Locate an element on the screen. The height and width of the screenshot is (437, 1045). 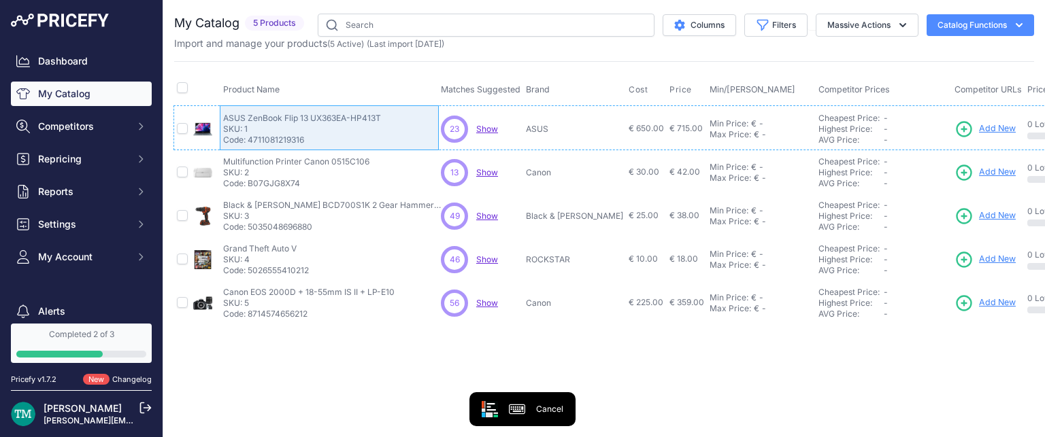
span: € 38.00 is located at coordinates (684, 215).